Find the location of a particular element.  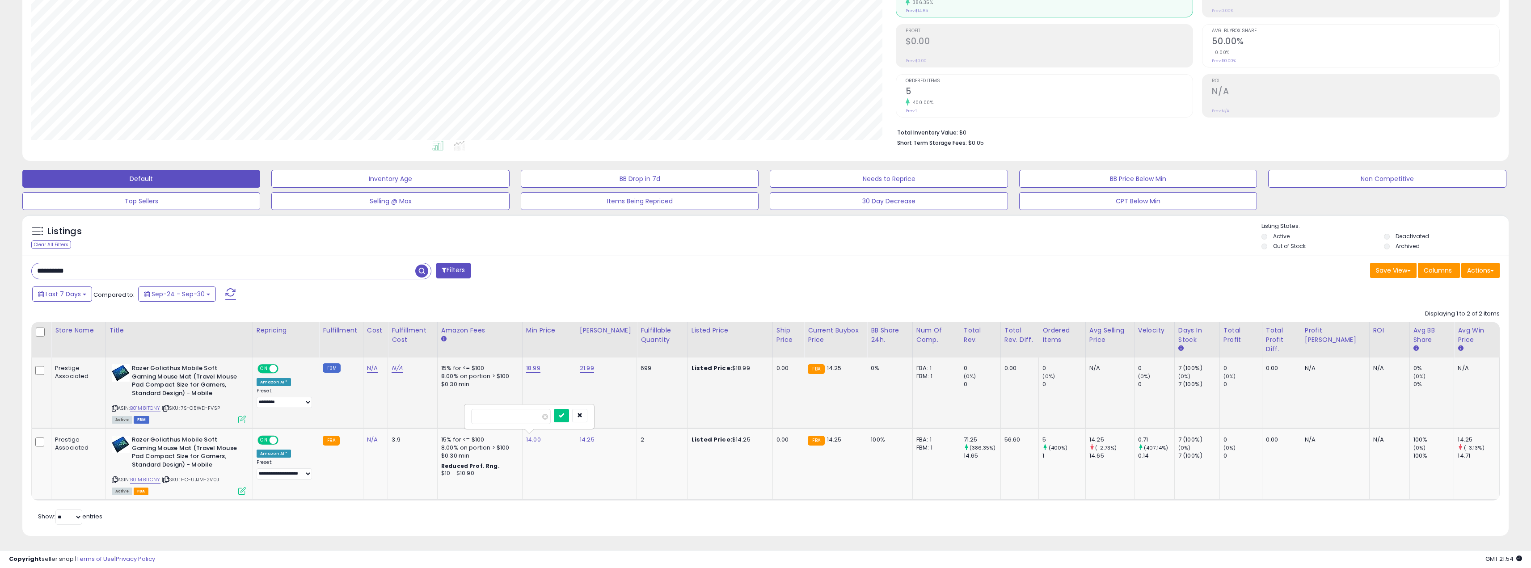

div: Displaying 1 to 2 of 2 items is located at coordinates (1462, 314).